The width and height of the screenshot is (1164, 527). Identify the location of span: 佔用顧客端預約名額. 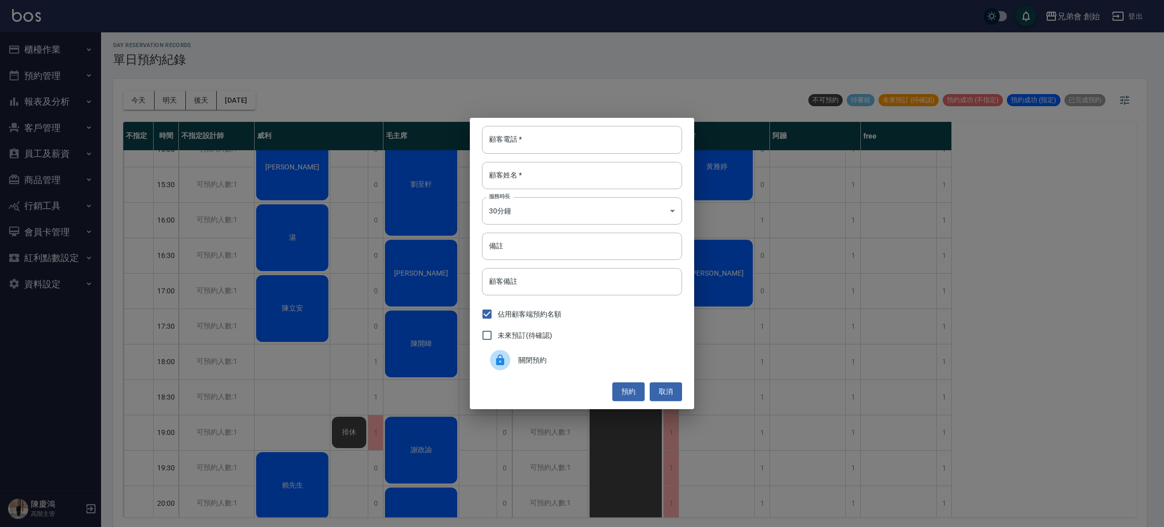
(530, 314).